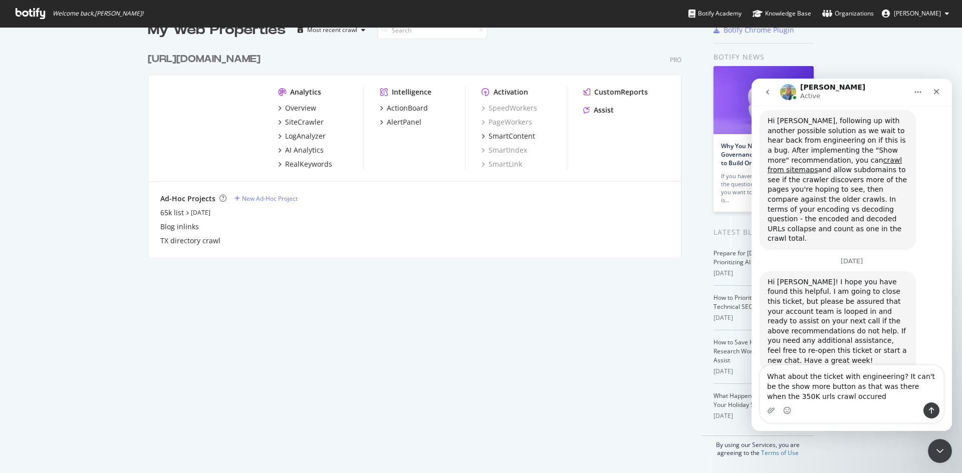 The width and height of the screenshot is (962, 473). Describe the element at coordinates (763, 57) in the screenshot. I see `div: Botify news` at that location.